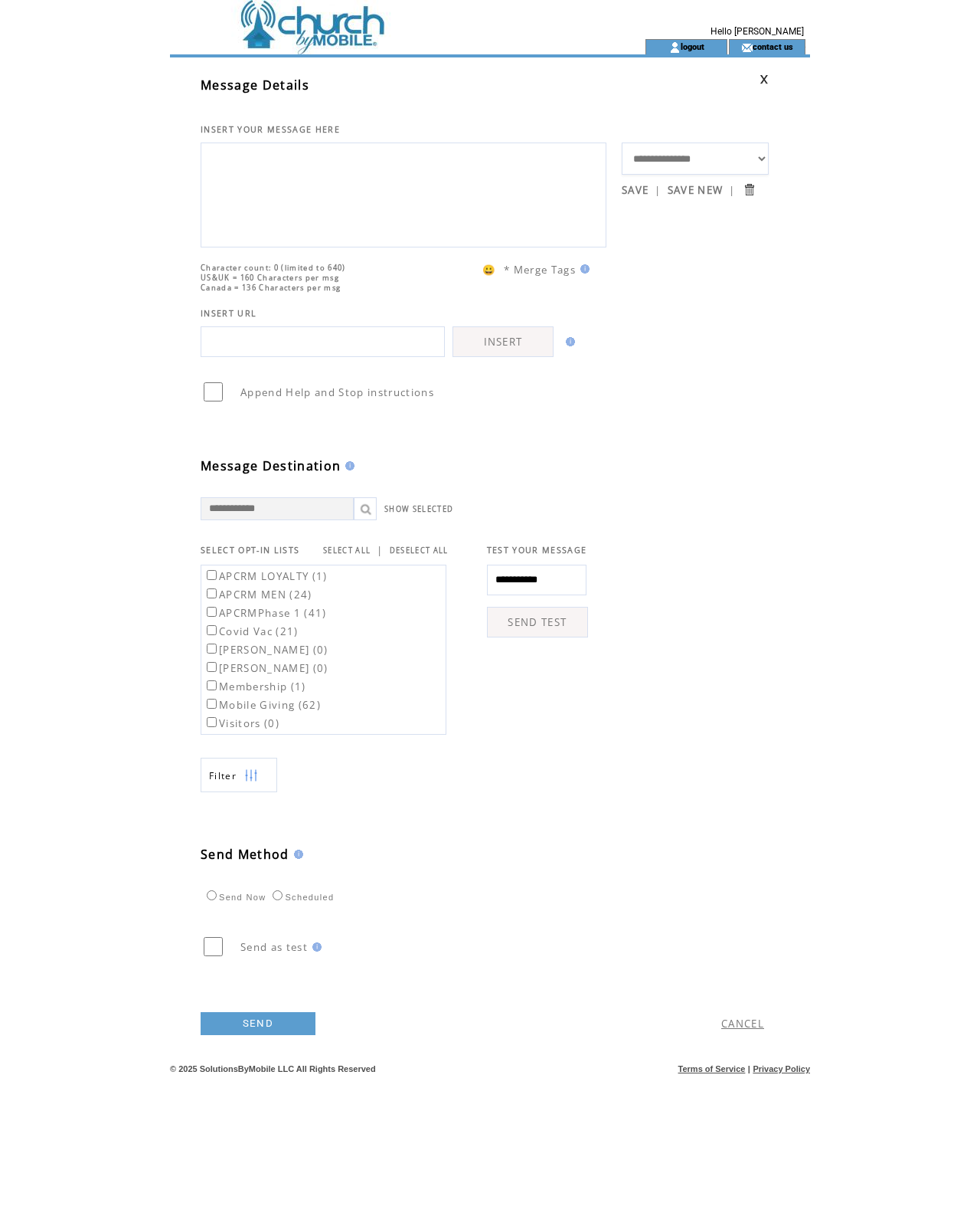  I want to click on a: SEND, so click(258, 1023).